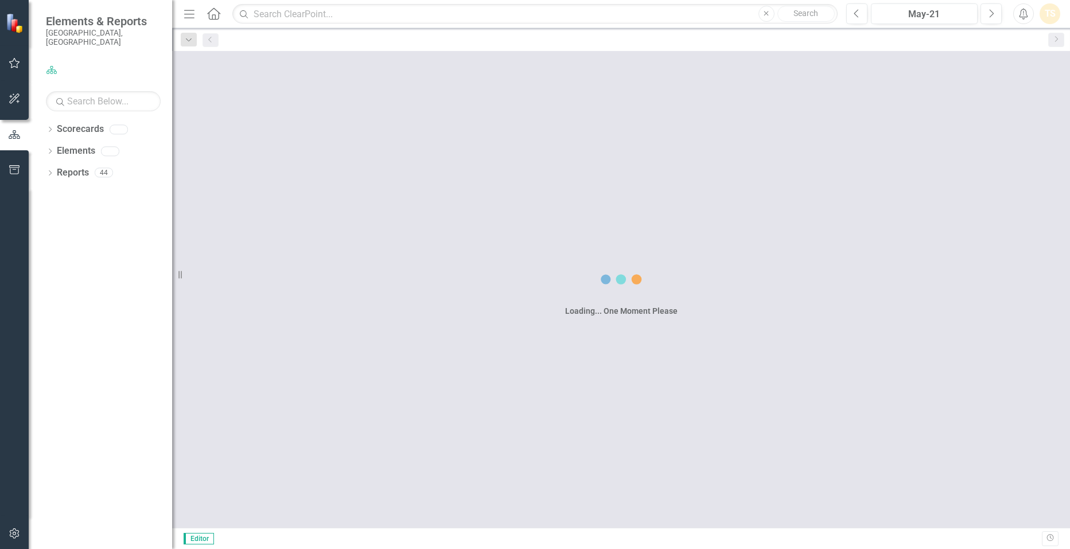 The height and width of the screenshot is (549, 1070). I want to click on span: Search, so click(806, 13).